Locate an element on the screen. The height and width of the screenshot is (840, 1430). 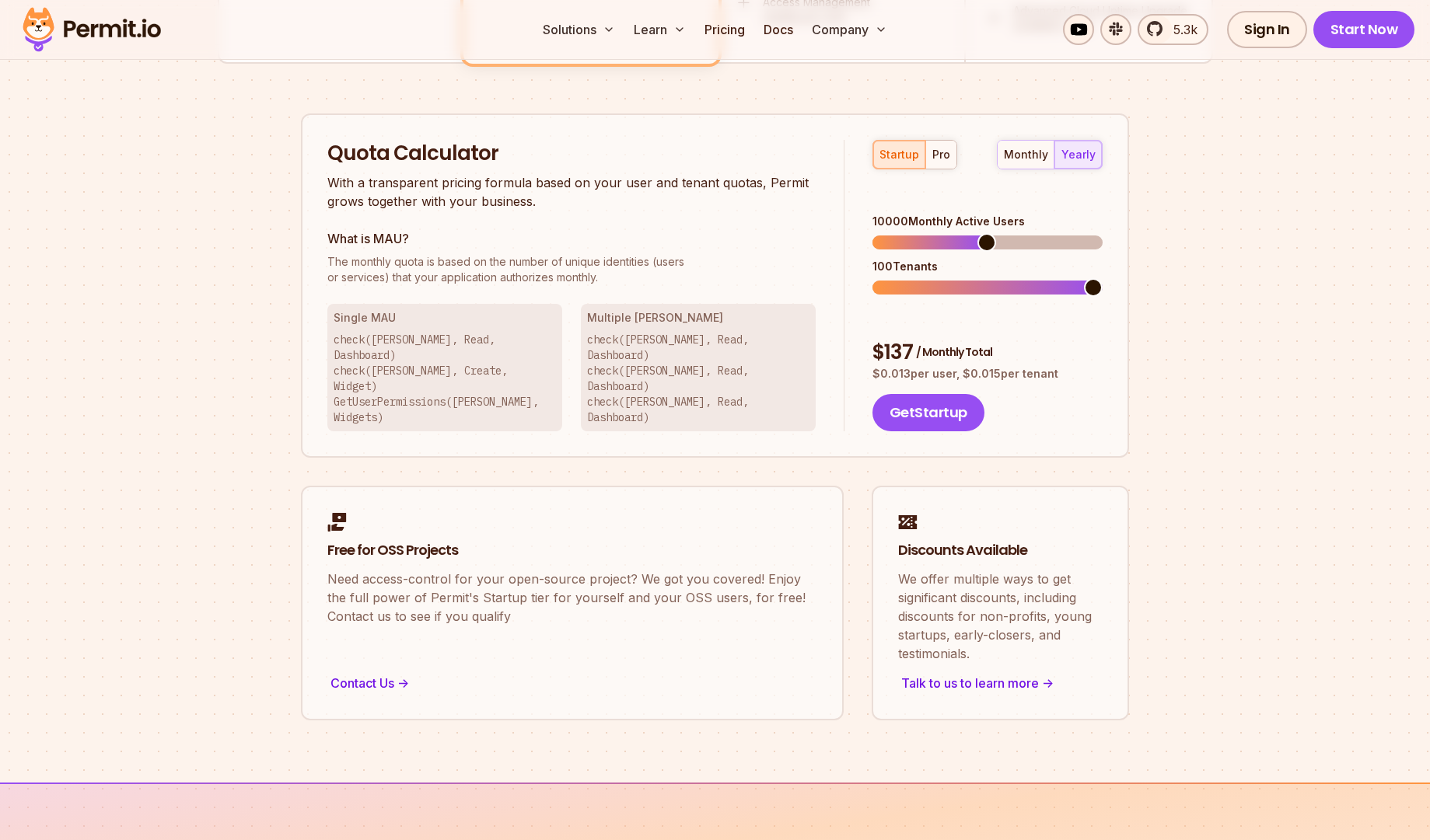
a: Pricing is located at coordinates (724, 29).